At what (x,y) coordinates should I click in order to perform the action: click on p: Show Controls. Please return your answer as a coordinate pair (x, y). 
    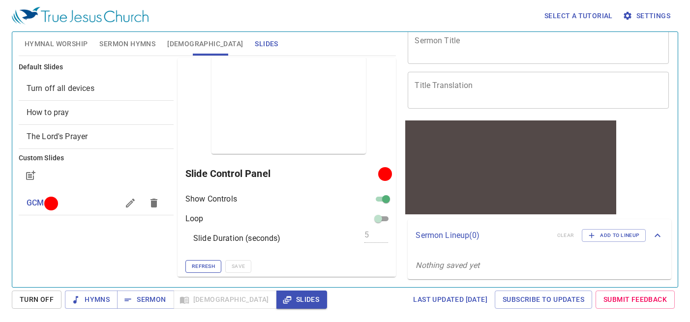
    Looking at the image, I should click on (211, 199).